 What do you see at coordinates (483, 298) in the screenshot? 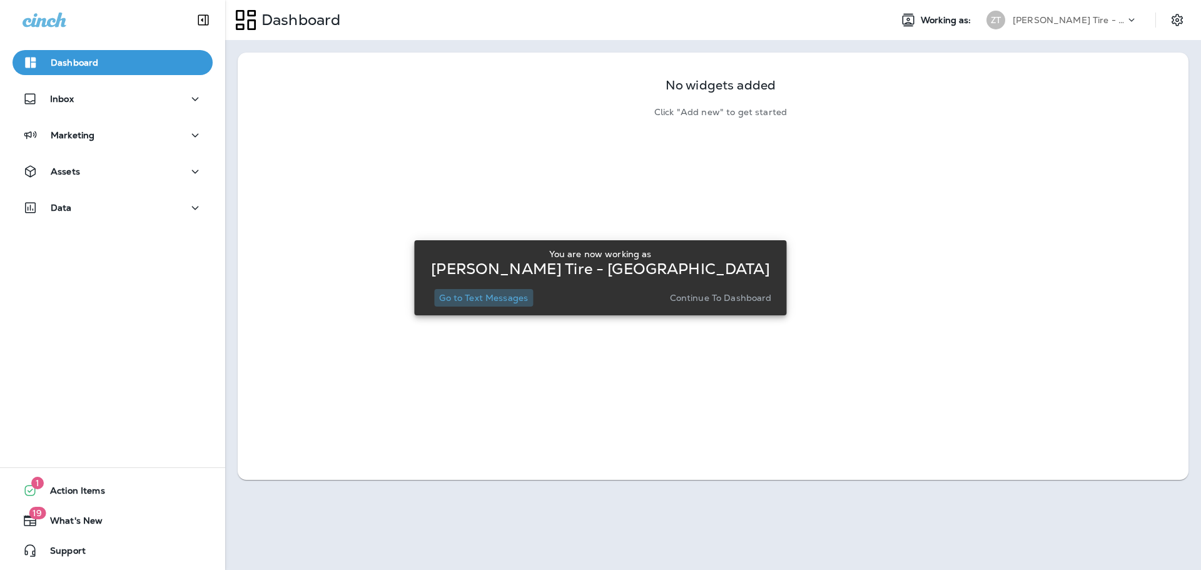
I see `p: Go to Text Messages` at bounding box center [483, 298].